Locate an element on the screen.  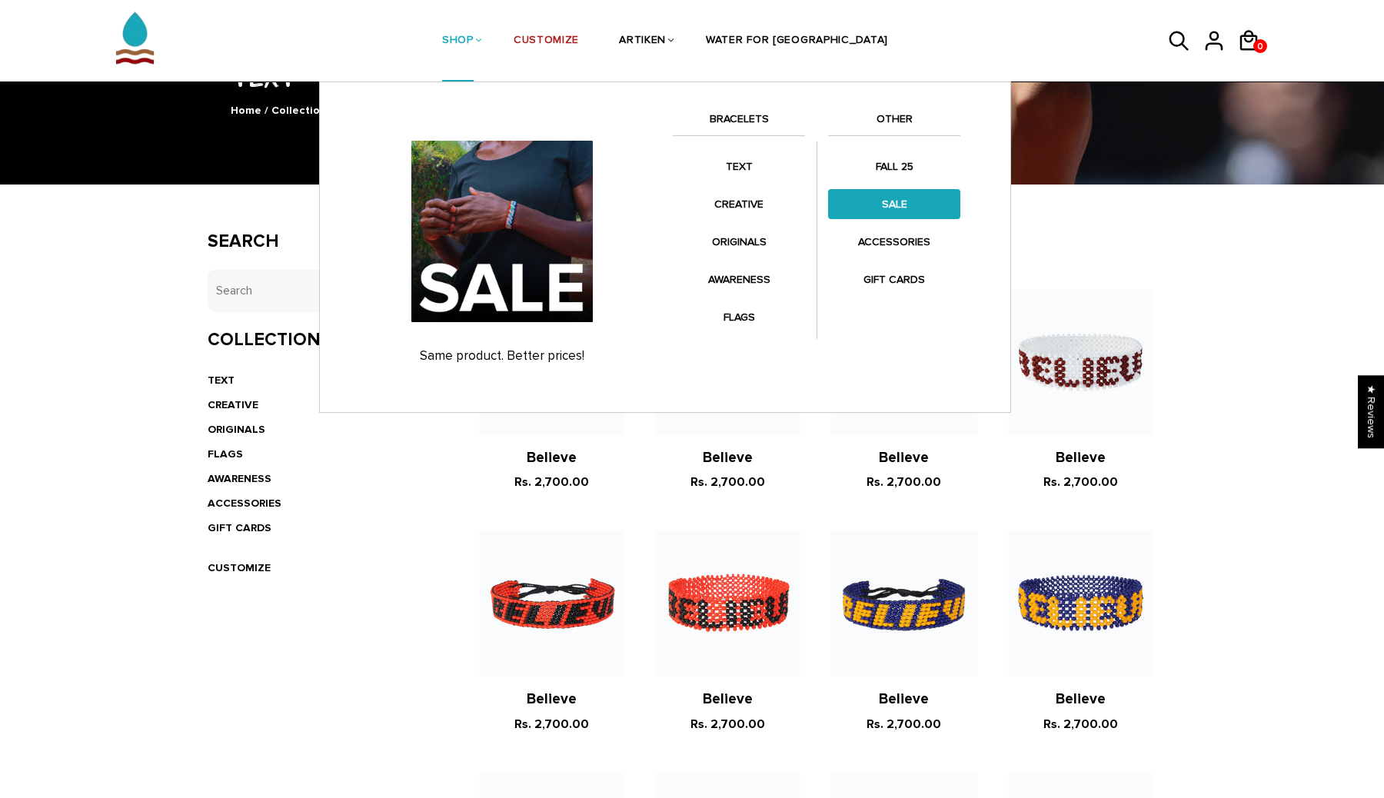
a: FALL 25 is located at coordinates (894, 166).